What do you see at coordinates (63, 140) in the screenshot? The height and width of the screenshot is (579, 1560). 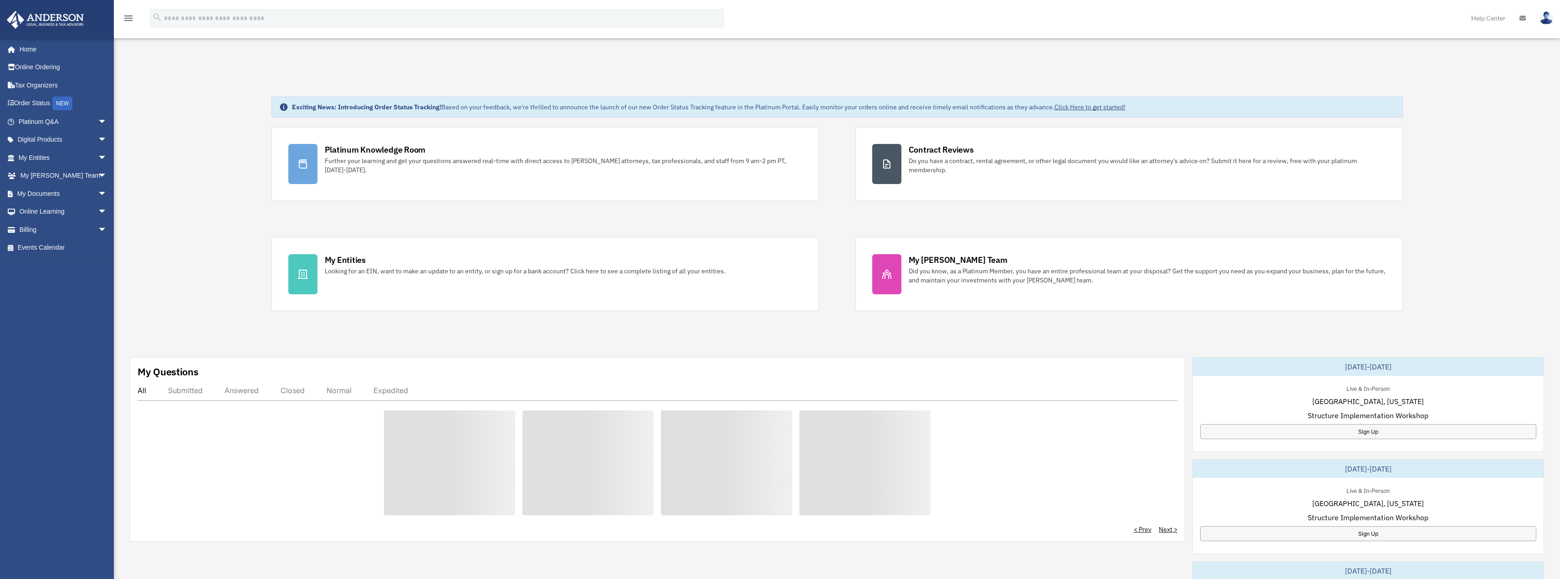 I see `a: Digital Productsarrow_drop_down` at bounding box center [63, 140].